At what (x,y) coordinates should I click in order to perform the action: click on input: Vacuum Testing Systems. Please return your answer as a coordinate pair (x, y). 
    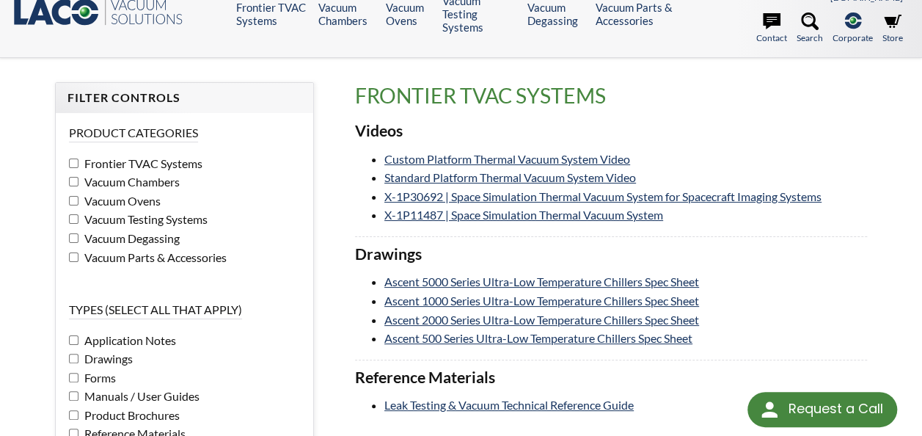
    Looking at the image, I should click on (73, 219).